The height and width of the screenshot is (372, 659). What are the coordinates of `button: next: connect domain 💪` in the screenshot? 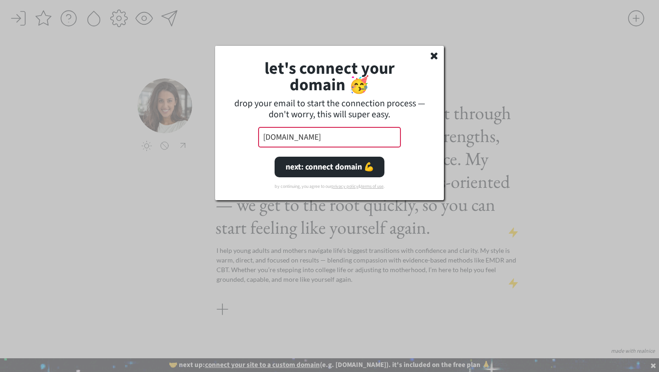 It's located at (330, 167).